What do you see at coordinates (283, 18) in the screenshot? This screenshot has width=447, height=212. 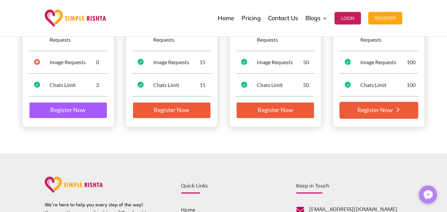 I see `a: Contact Us` at bounding box center [283, 18].